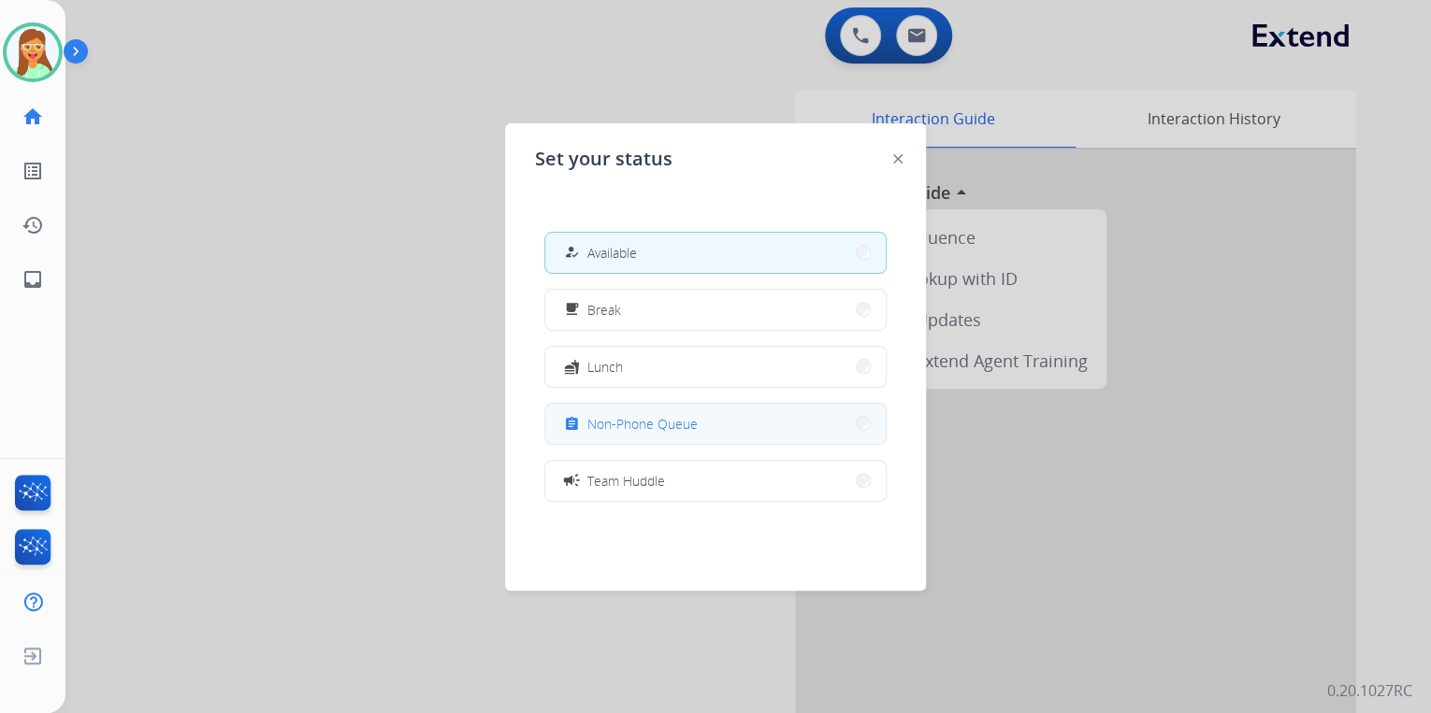 This screenshot has width=1431, height=713. What do you see at coordinates (571, 252) in the screenshot?
I see `mat-icon: how_to_reg` at bounding box center [571, 252].